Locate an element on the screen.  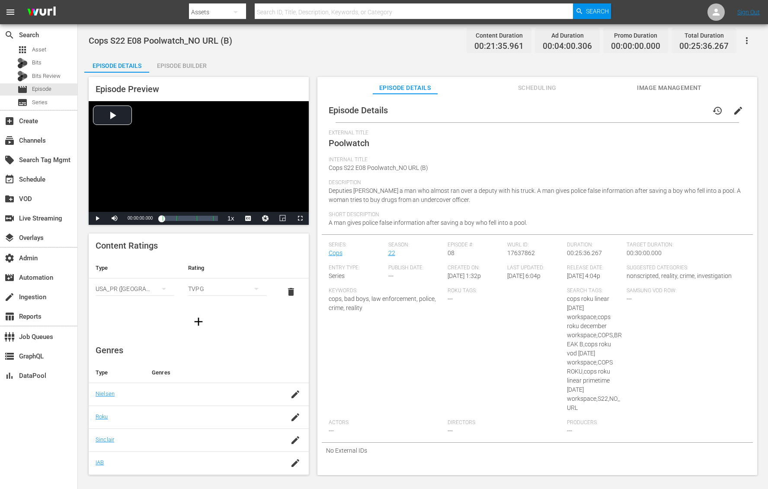
span: Poolwatch is located at coordinates (349, 143).